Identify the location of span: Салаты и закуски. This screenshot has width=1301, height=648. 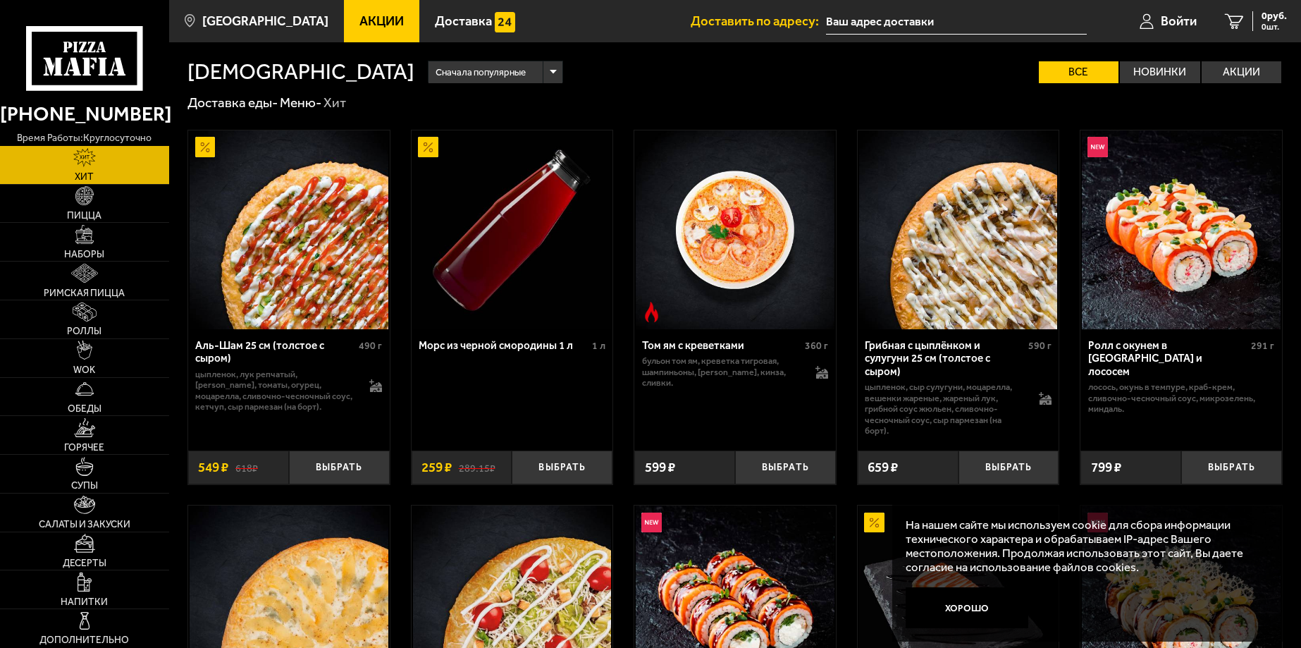
(85, 524).